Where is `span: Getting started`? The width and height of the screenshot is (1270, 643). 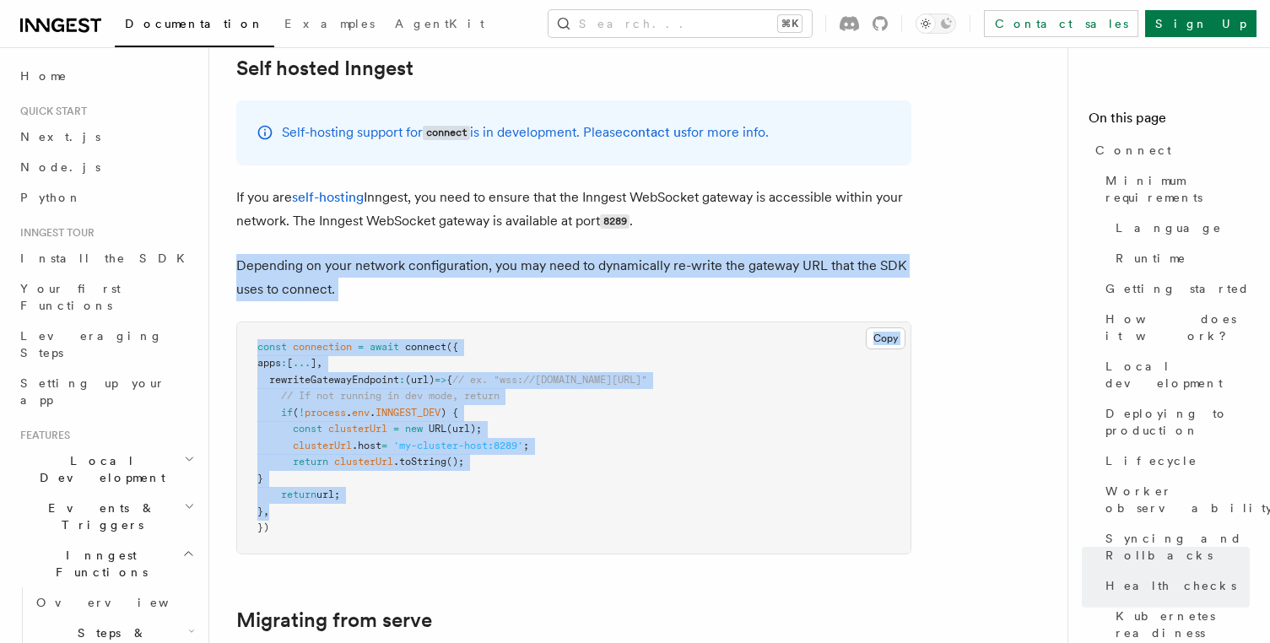 span: Getting started is located at coordinates (1177, 289).